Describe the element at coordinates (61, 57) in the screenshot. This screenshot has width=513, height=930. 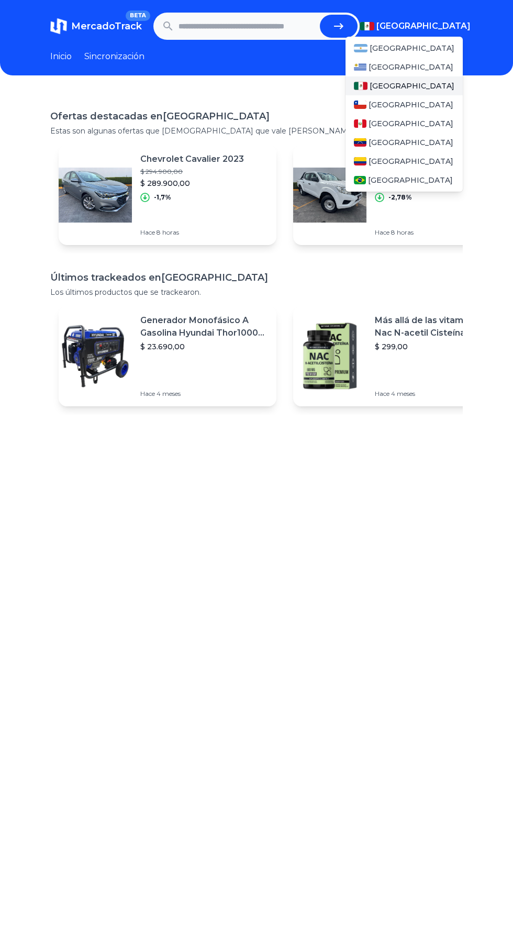
I see `a: Inicio` at that location.